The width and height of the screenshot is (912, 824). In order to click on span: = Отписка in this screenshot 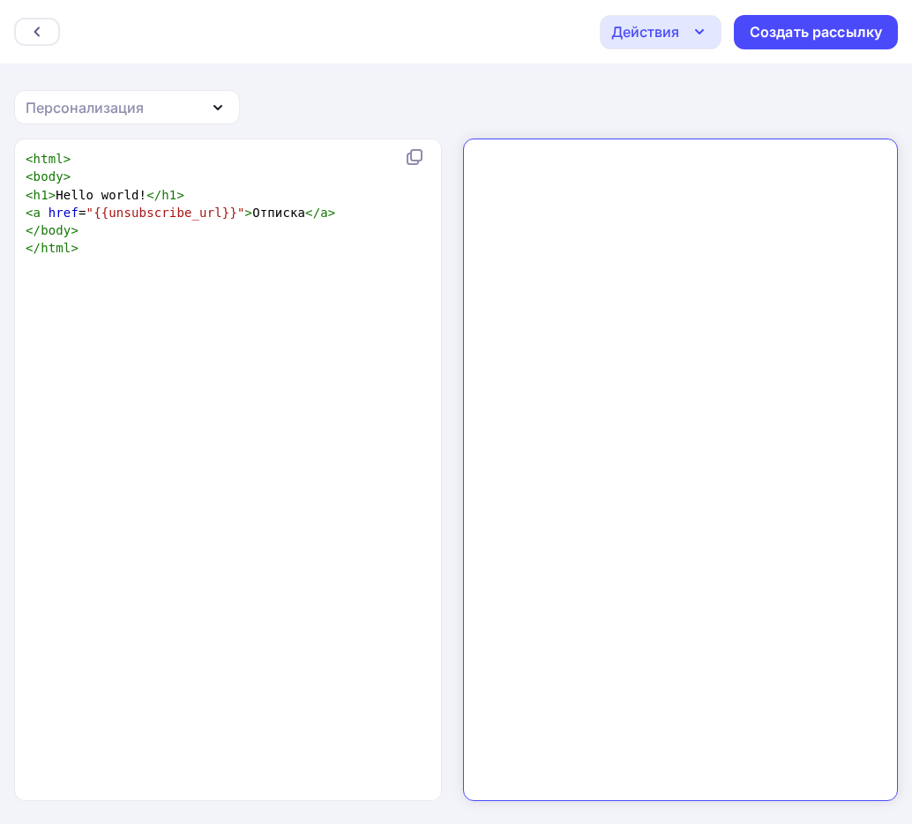, I will do `click(181, 213)`.